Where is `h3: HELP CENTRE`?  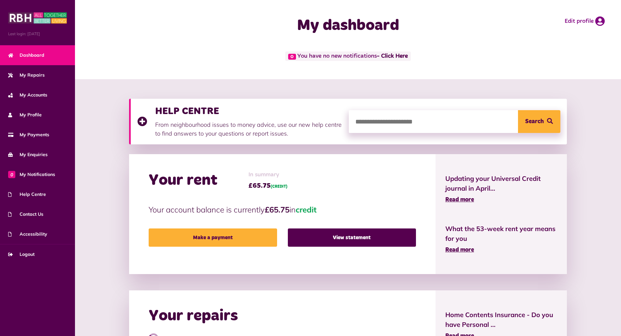
h3: HELP CENTRE is located at coordinates (249, 111).